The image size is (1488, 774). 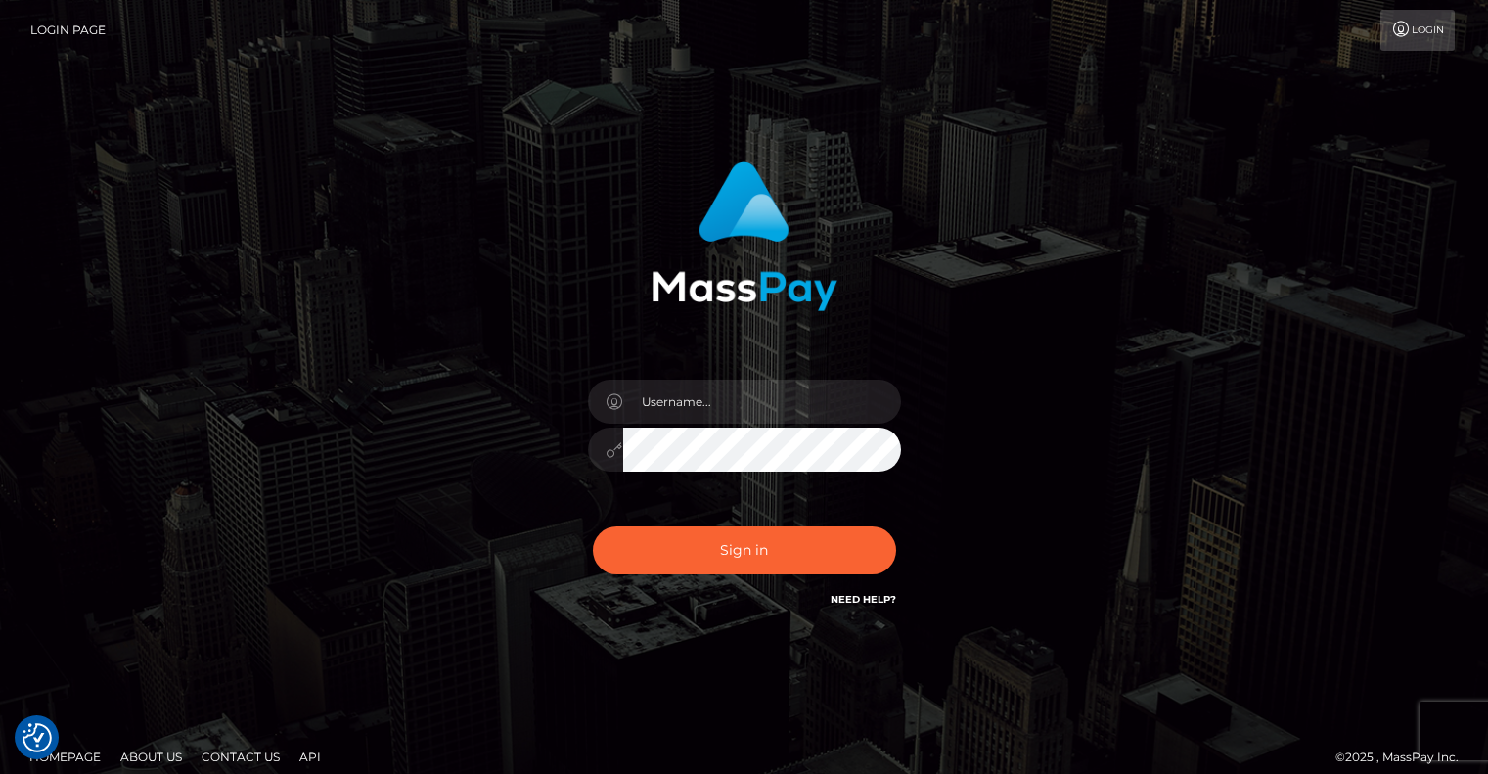 What do you see at coordinates (745, 550) in the screenshot?
I see `button: Sign in` at bounding box center [745, 550].